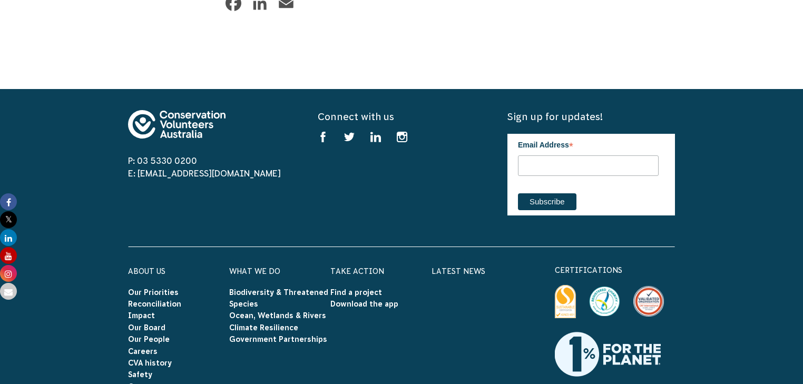 The height and width of the screenshot is (384, 803). Describe the element at coordinates (458, 271) in the screenshot. I see `a: Latest News` at that location.